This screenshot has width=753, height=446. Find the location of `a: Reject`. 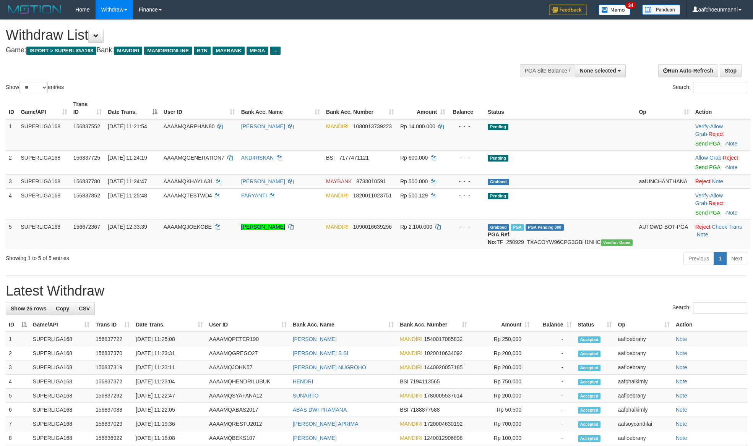

a: Reject is located at coordinates (716, 134).